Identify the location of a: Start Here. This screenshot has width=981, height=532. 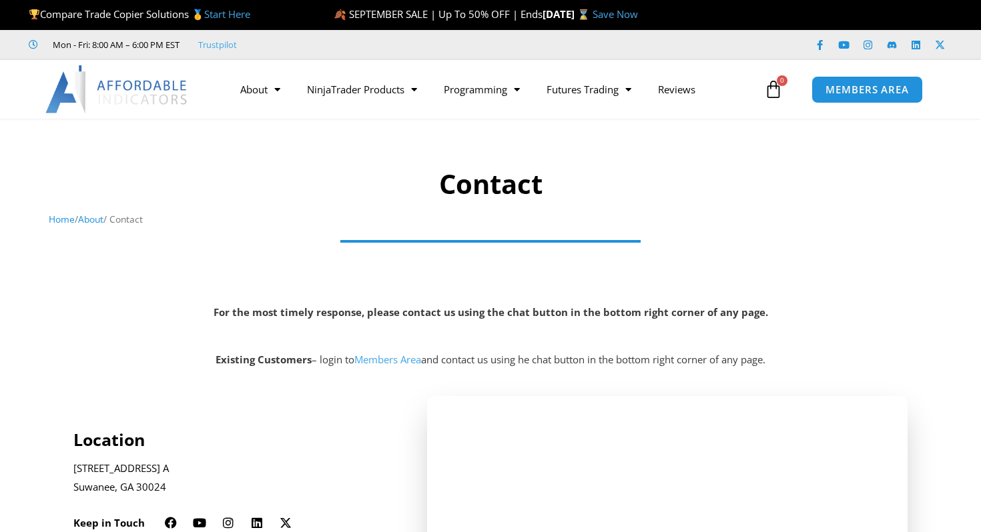
(227, 14).